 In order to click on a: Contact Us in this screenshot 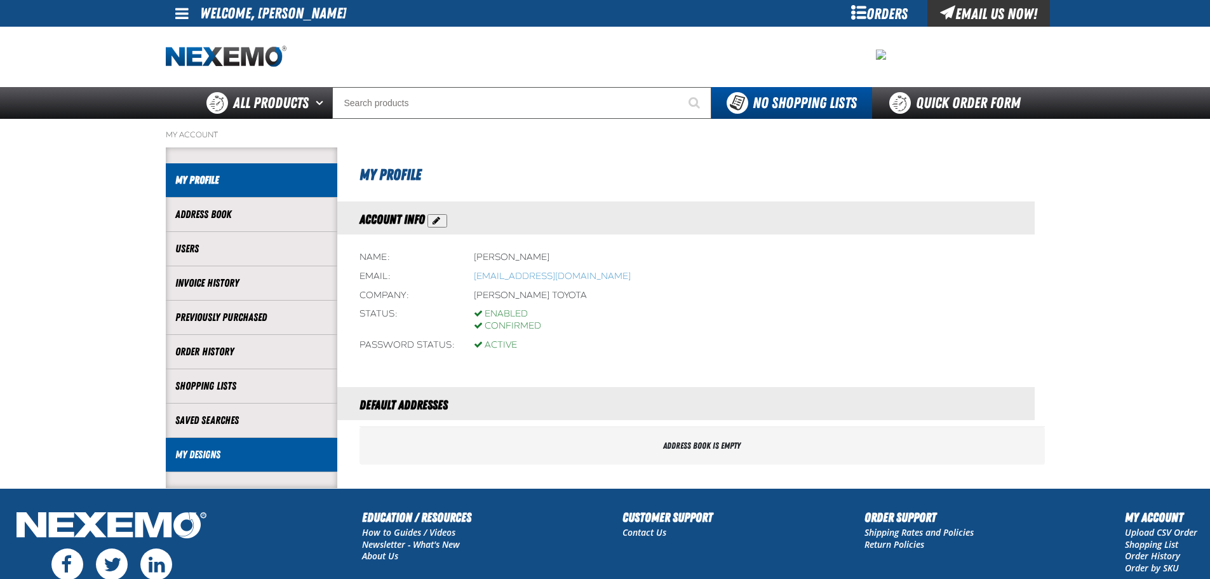, I will do `click(644, 532)`.